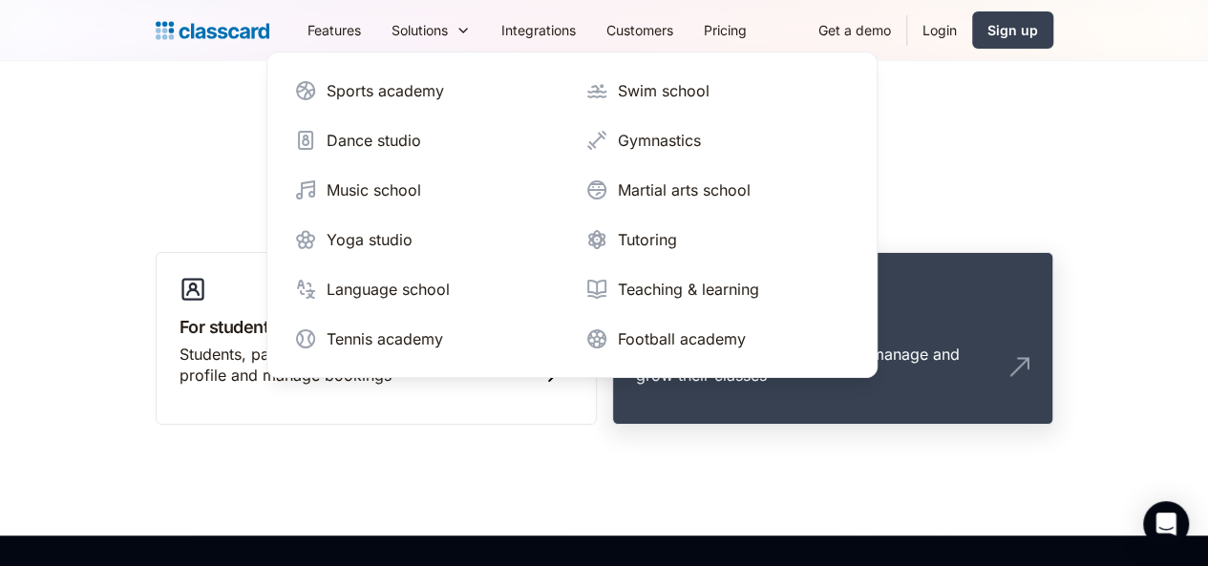 This screenshot has height=566, width=1208. Describe the element at coordinates (212, 31) in the screenshot. I see `a: home` at that location.